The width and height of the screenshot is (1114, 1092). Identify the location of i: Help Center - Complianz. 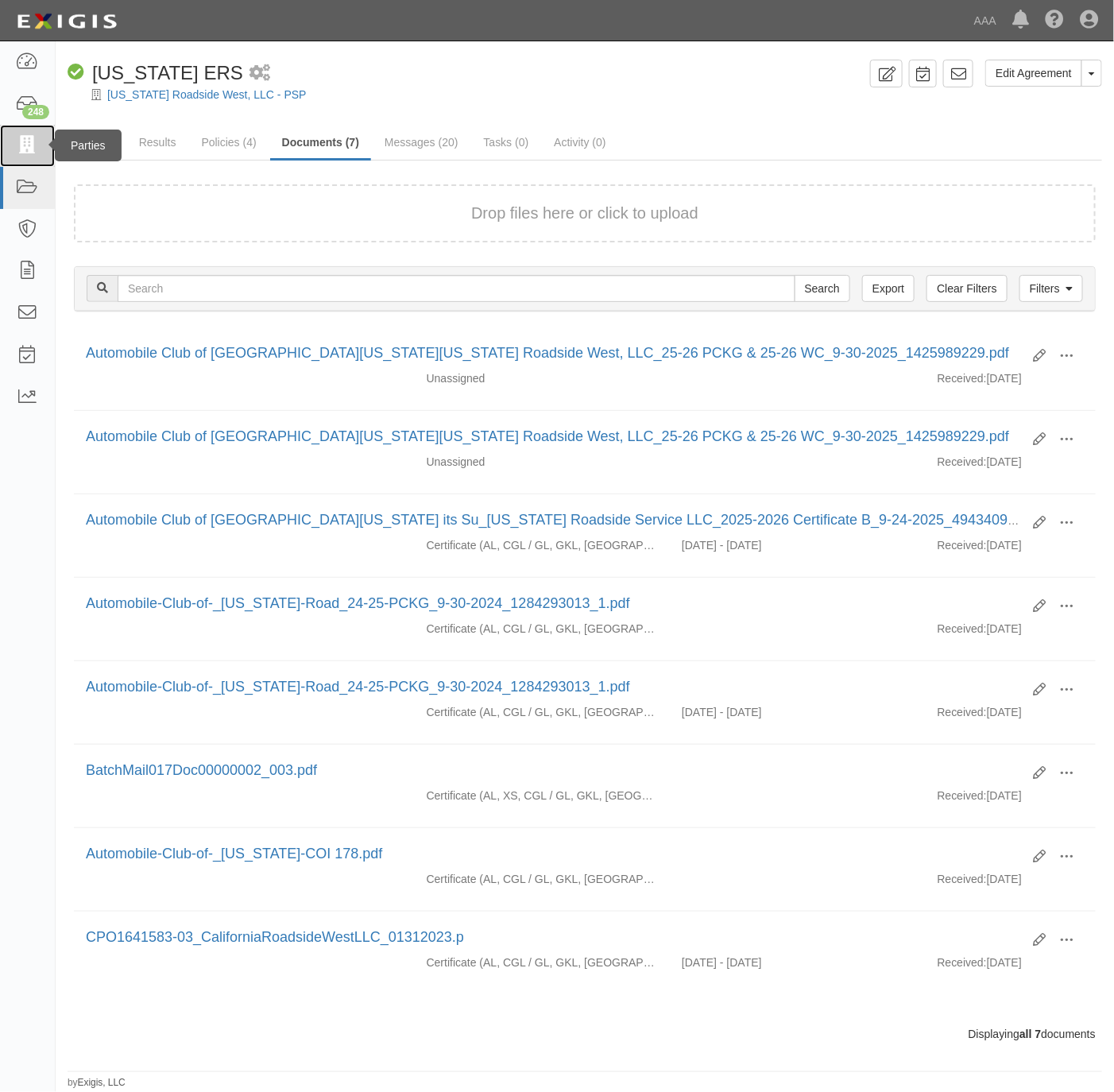
(1054, 21).